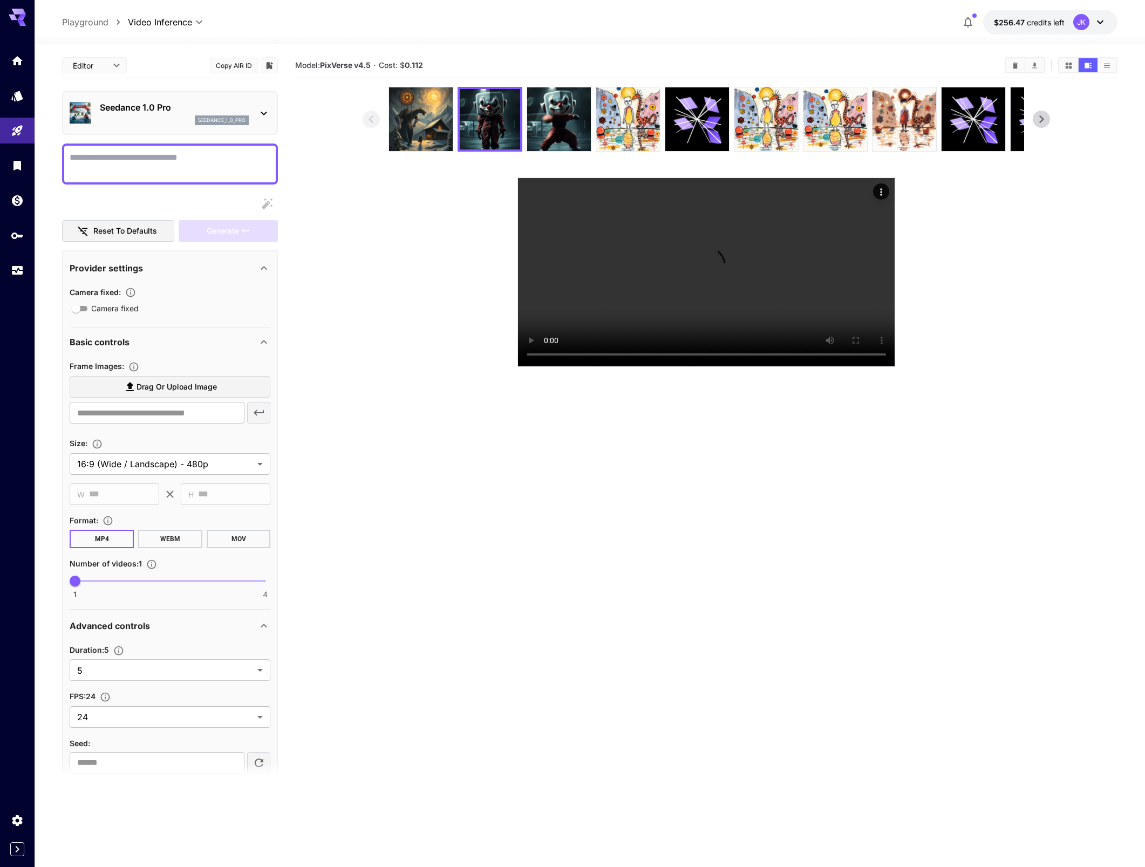  Describe the element at coordinates (83, 696) in the screenshot. I see `span: FPS : 24` at that location.